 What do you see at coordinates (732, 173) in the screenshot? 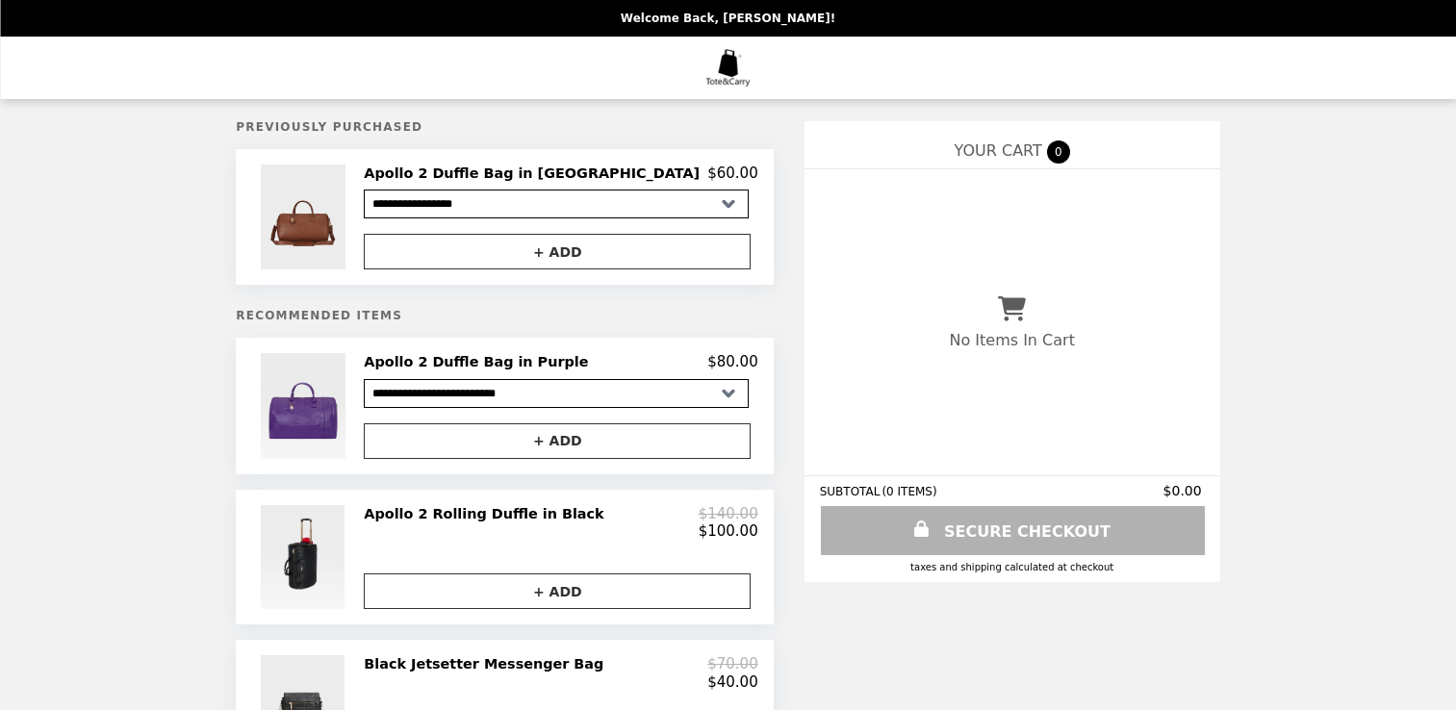
I see `p: $60.00` at bounding box center [732, 173].